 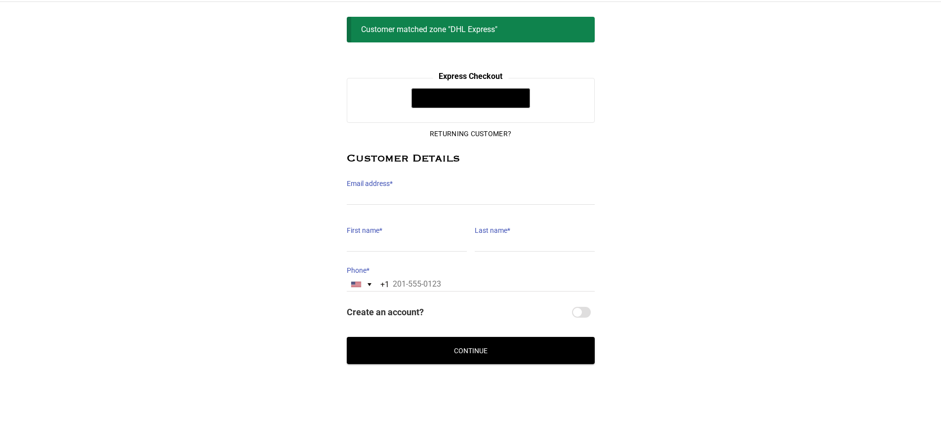 What do you see at coordinates (471, 184) in the screenshot?
I see `label: Email address` at bounding box center [471, 184].